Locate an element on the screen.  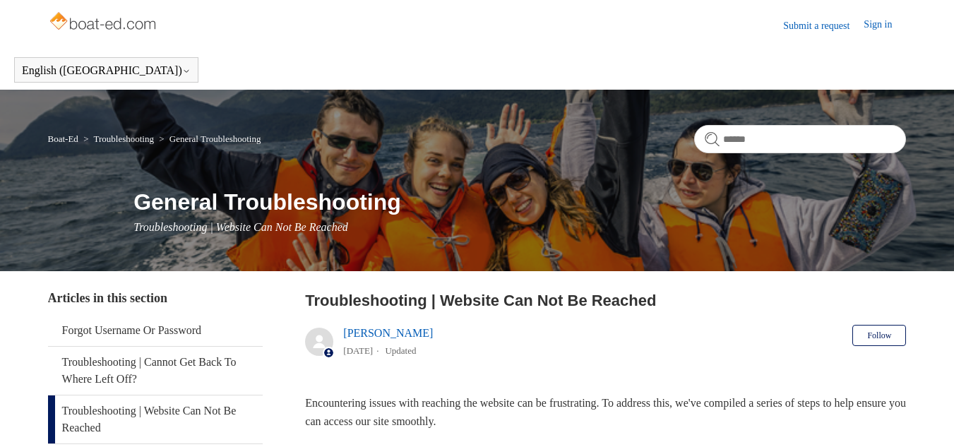
li: Boat-Ed is located at coordinates (64, 138).